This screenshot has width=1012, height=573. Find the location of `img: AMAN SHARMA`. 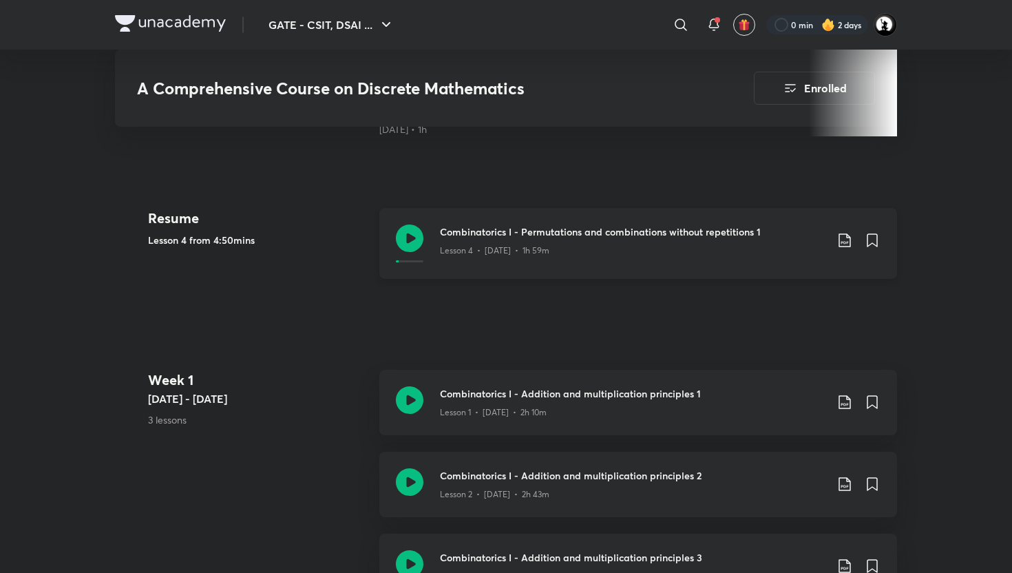

img: AMAN SHARMA is located at coordinates (885, 25).